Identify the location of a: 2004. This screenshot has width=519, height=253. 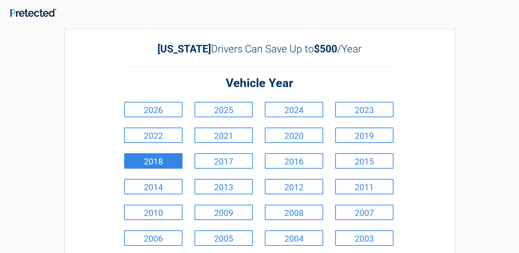
(294, 238).